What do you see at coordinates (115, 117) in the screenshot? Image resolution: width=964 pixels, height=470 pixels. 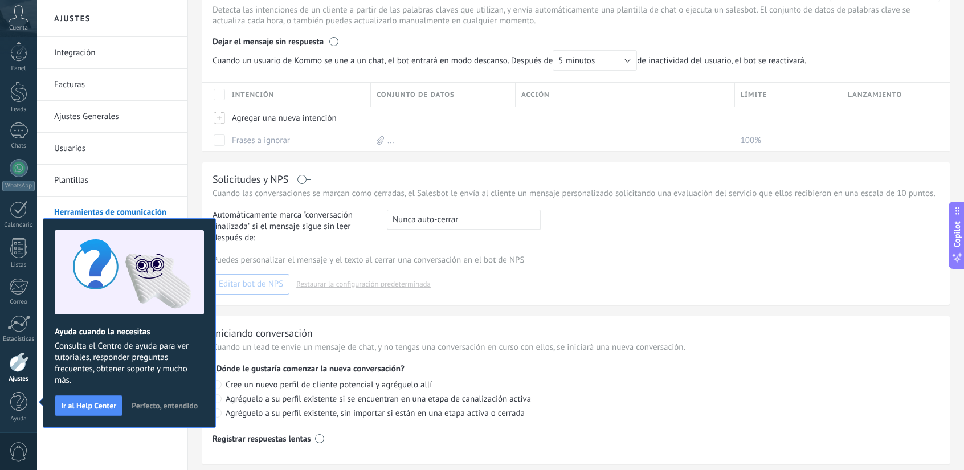 I see `a: Ajustes Generales` at bounding box center [115, 117].